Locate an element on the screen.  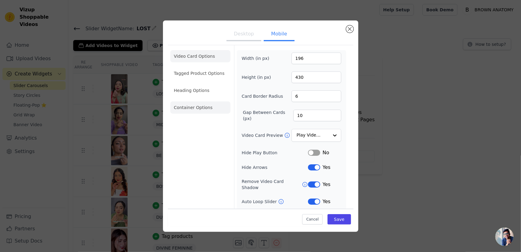
button: Desktop is located at coordinates (244, 35).